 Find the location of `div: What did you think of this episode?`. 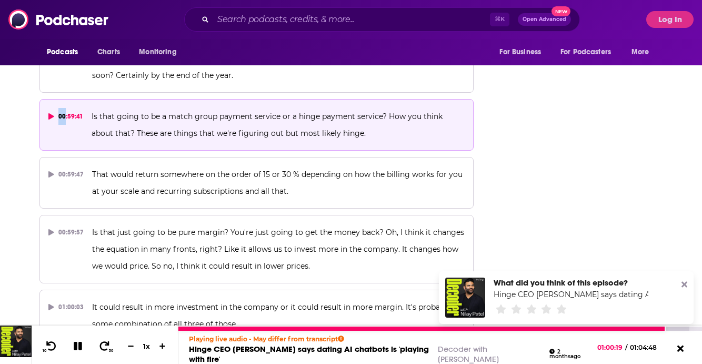

div: What did you think of this episode? is located at coordinates (571, 282).